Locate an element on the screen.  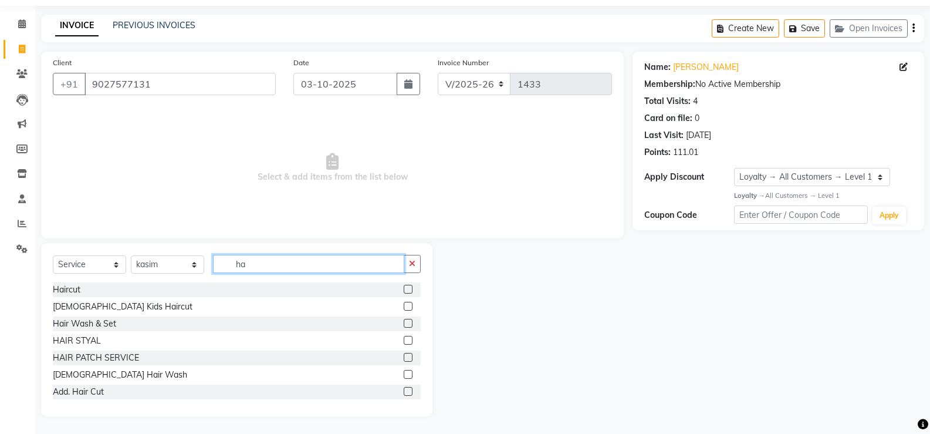
span: Select & add items from the list below is located at coordinates (332, 168).